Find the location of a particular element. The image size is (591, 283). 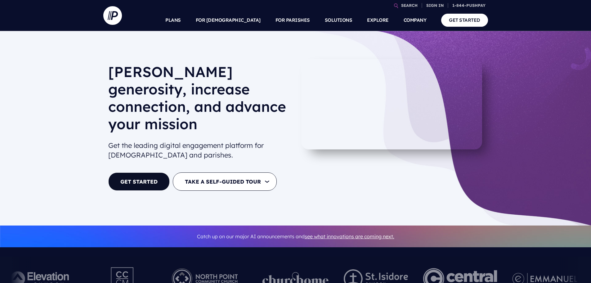

button: TAKE A SELF-GUIDED TOUR is located at coordinates (225, 181).